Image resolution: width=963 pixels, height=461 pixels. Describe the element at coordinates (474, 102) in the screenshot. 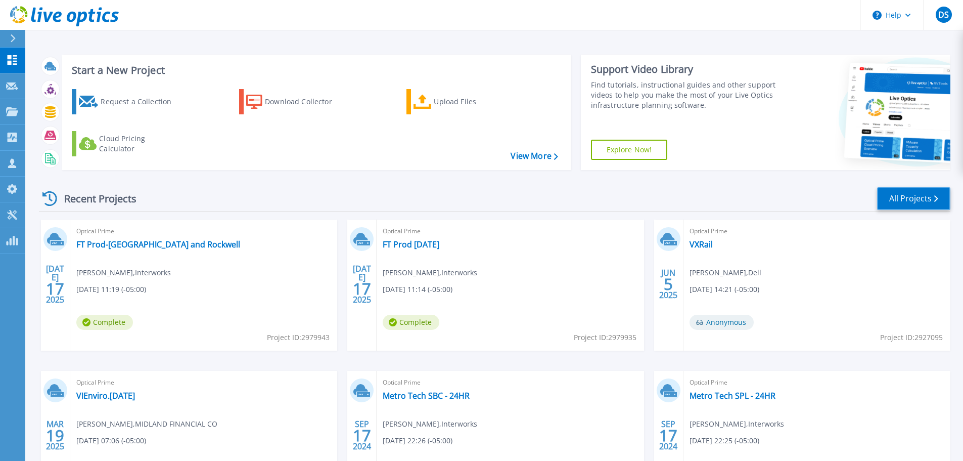

I see `div: Upload Files` at that location.